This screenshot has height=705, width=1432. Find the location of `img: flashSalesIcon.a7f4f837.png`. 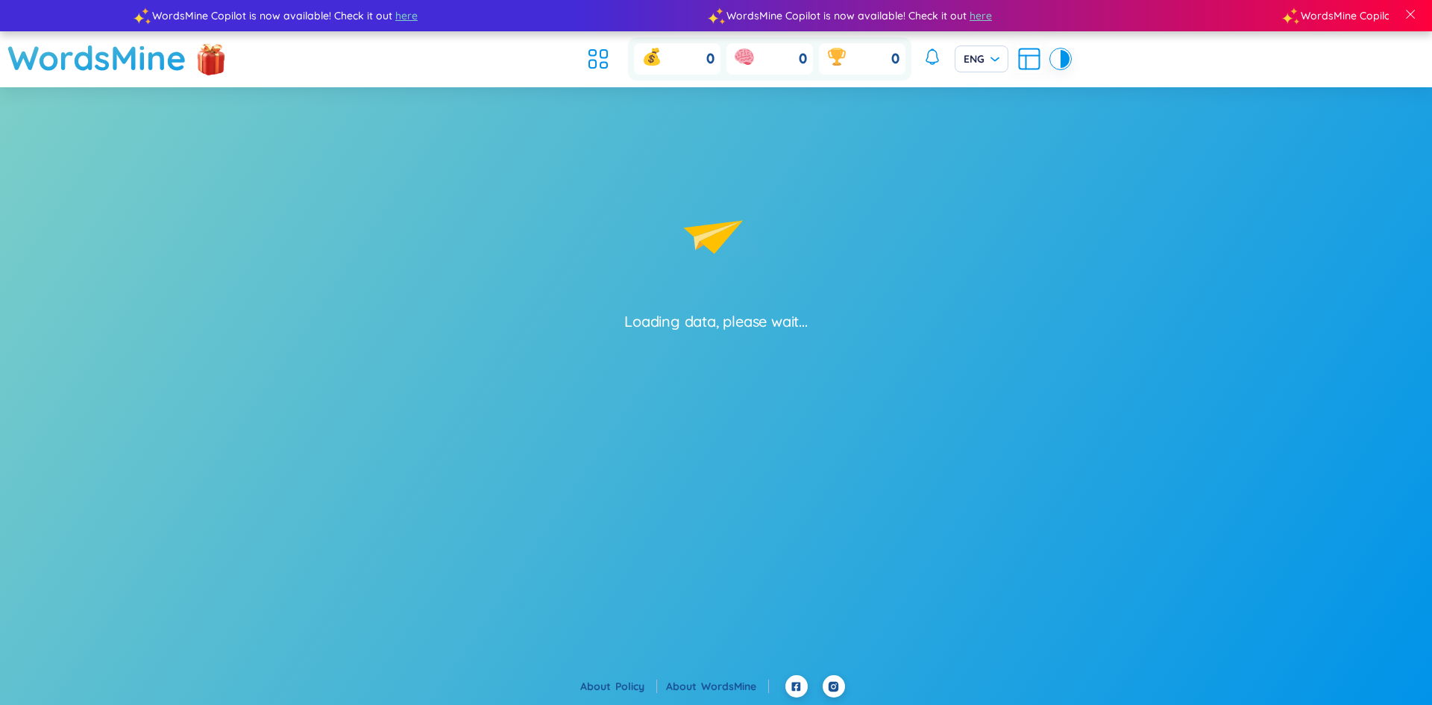

img: flashSalesIcon.a7f4f837.png is located at coordinates (211, 58).